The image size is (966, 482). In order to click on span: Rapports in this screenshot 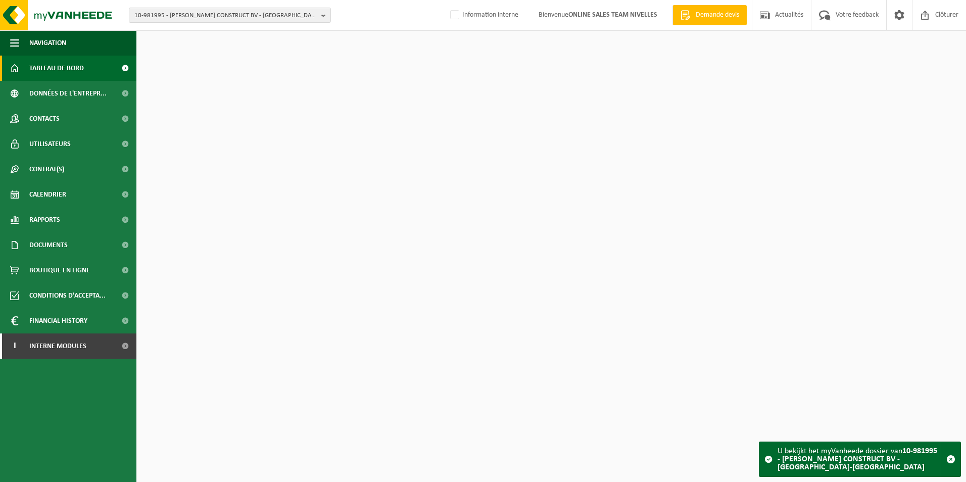, I will do `click(44, 220)`.